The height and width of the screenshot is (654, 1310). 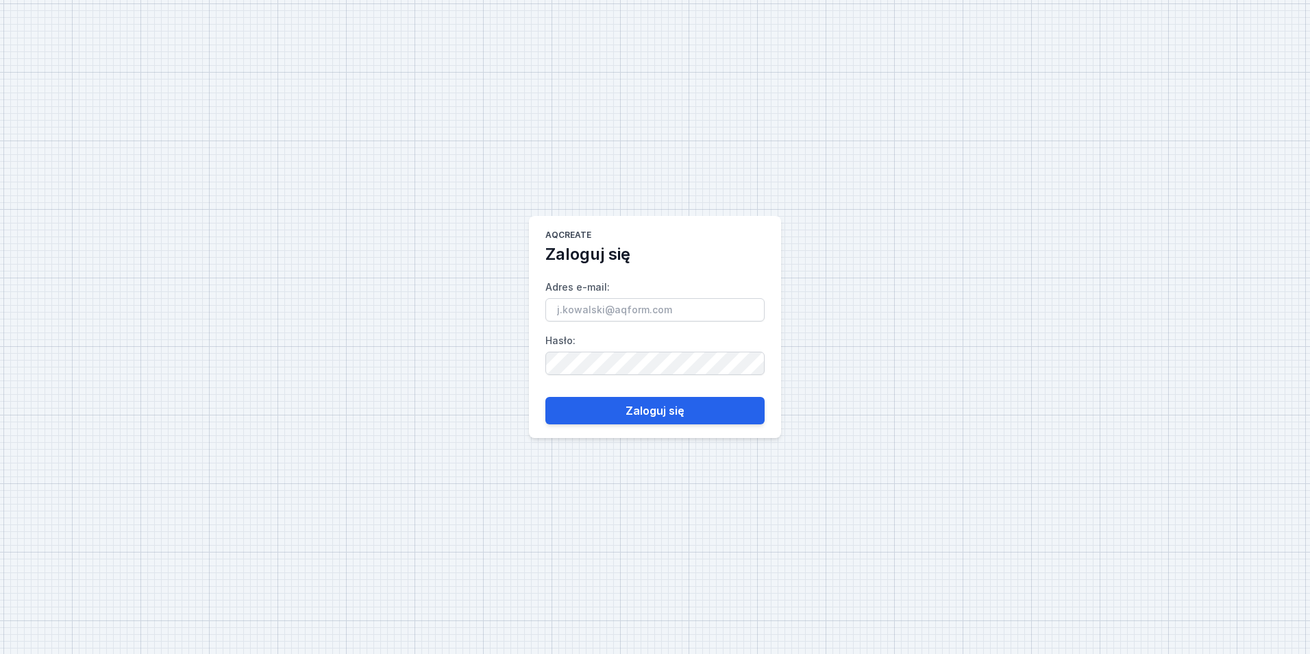 What do you see at coordinates (655, 352) in the screenshot?
I see `label: Hasło :` at bounding box center [655, 352].